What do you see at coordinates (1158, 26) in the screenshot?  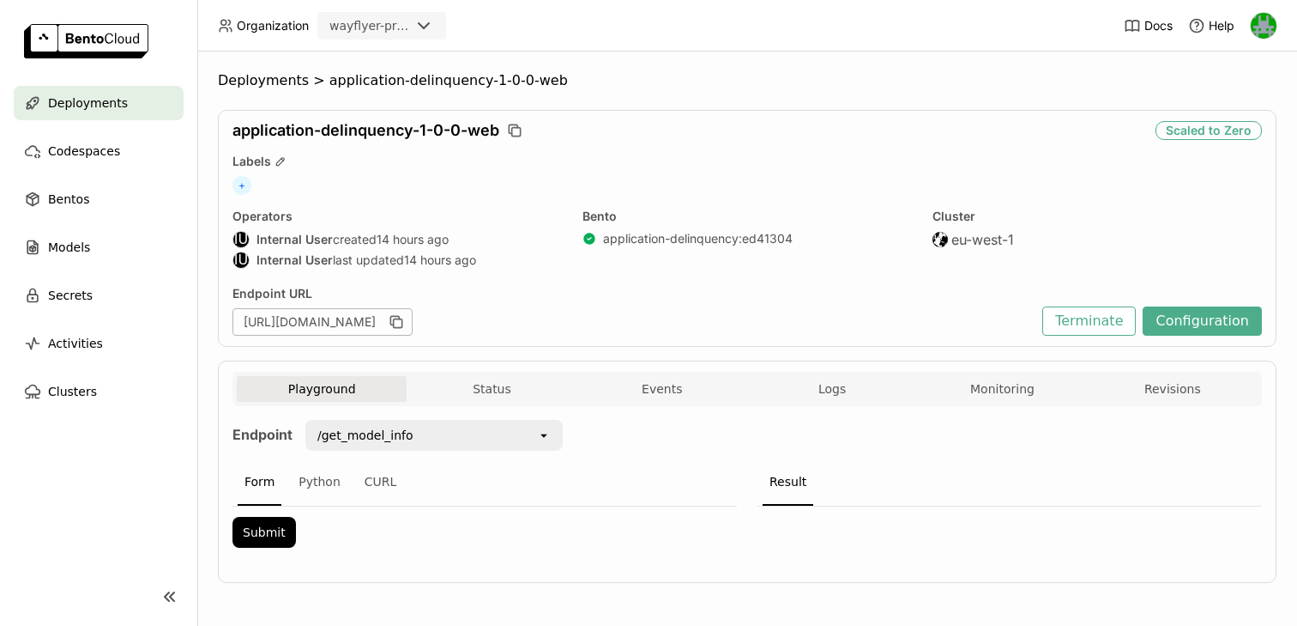 I see `span: Docs` at bounding box center [1158, 26].